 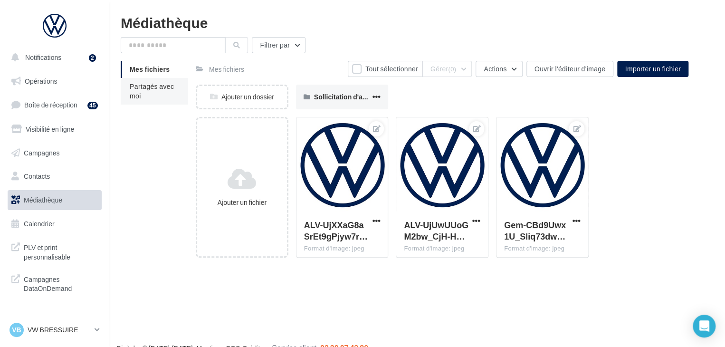 I want to click on span: VB, so click(x=16, y=330).